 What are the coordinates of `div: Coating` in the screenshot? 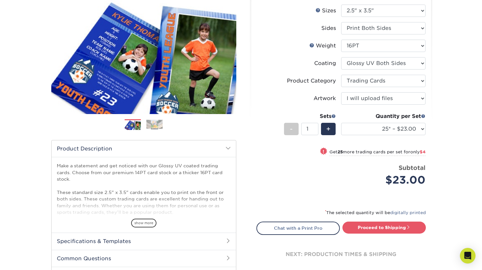 It's located at (325, 63).